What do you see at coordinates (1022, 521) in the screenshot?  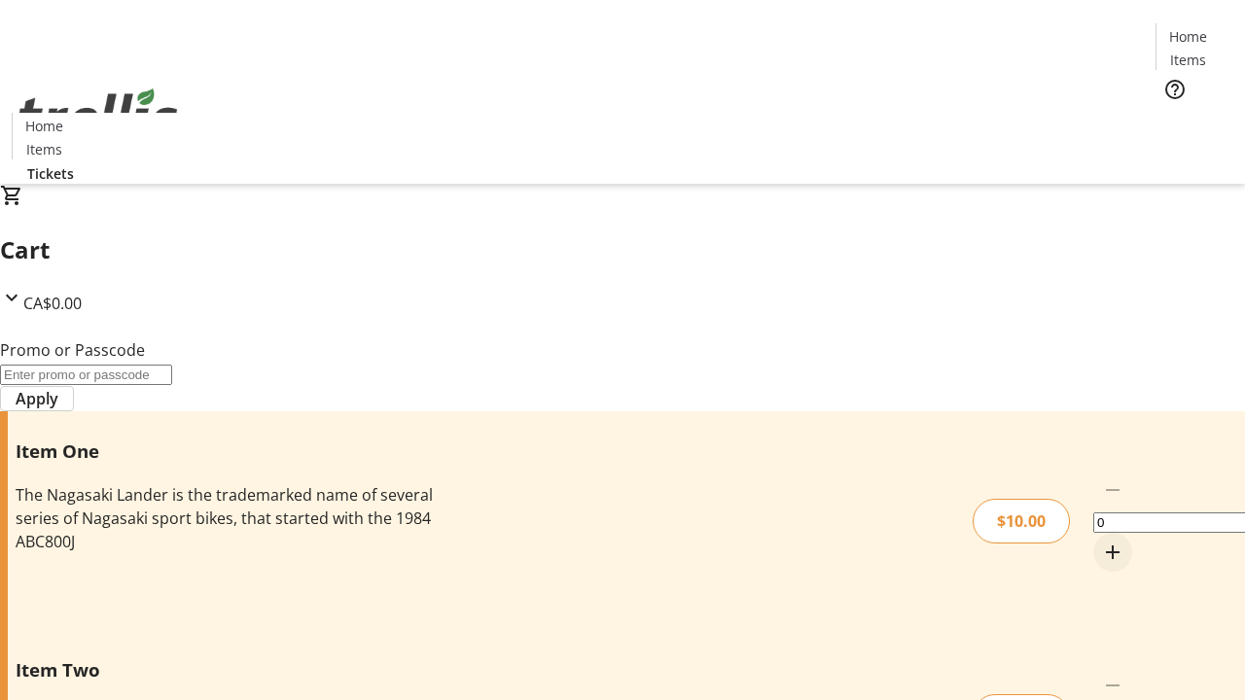 I see `div: $10.00` at bounding box center [1022, 521].